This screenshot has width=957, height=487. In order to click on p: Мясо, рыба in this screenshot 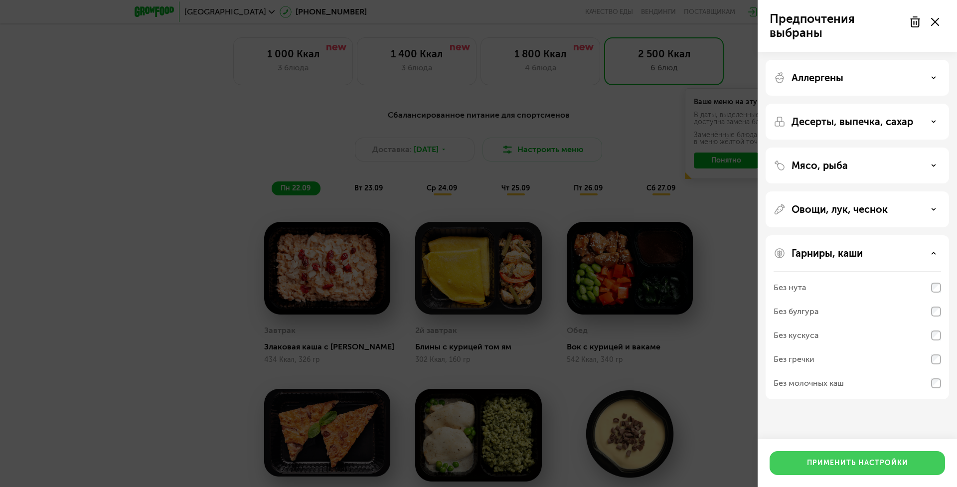, I will do `click(820, 166)`.